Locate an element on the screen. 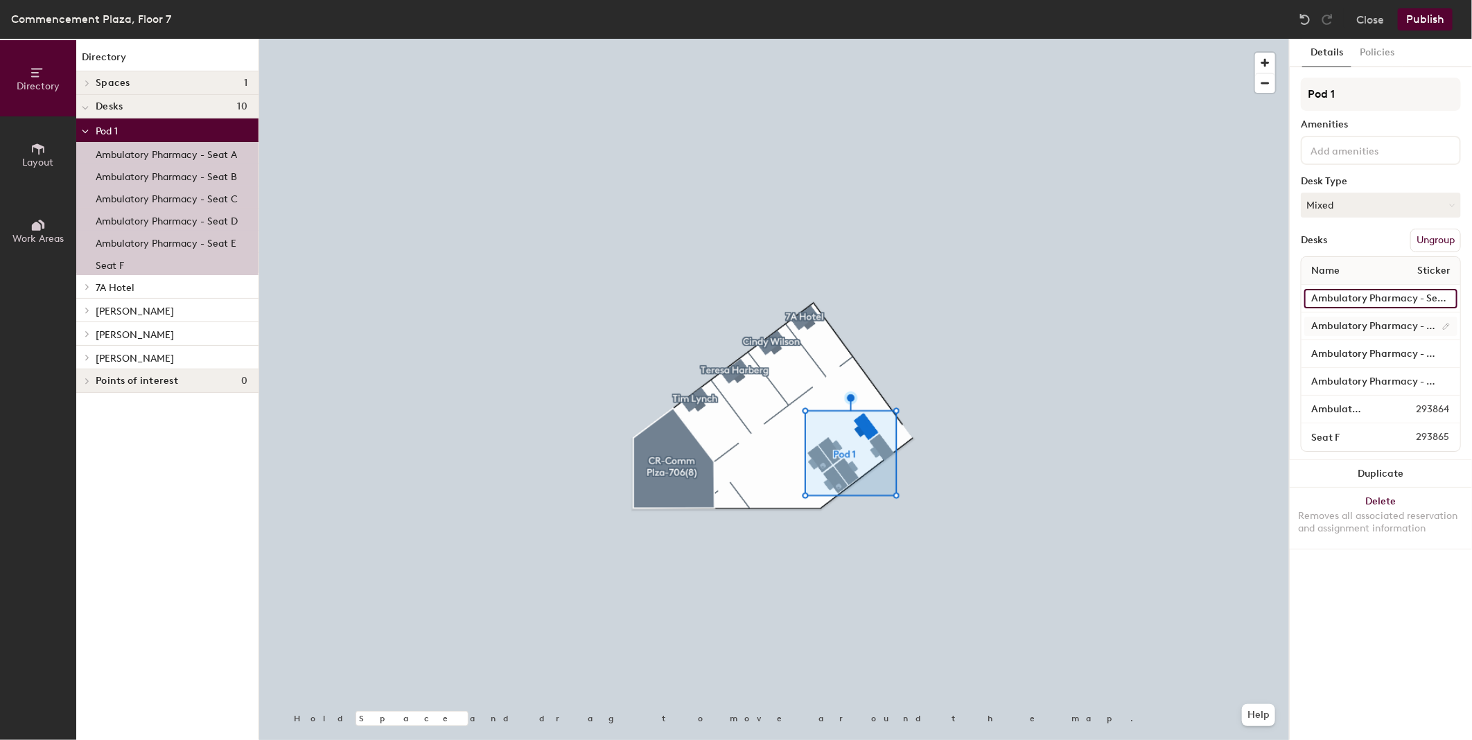  span: Pod 1 is located at coordinates (107, 131).